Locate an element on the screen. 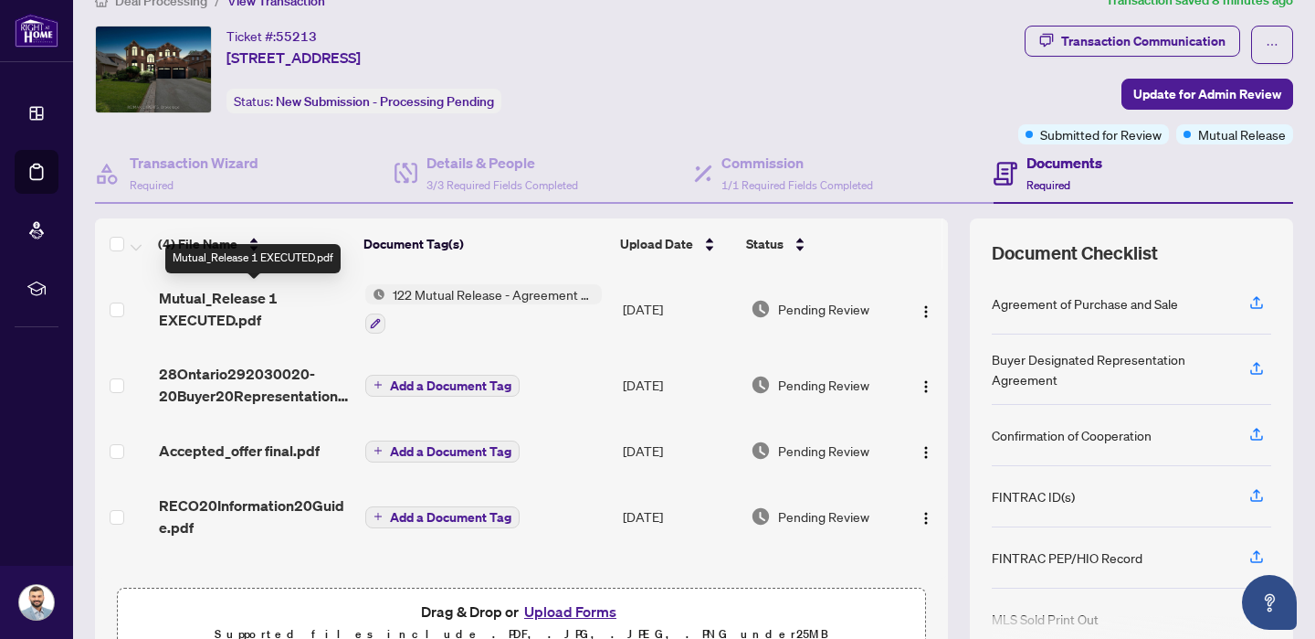  th: Status is located at coordinates (818, 244).